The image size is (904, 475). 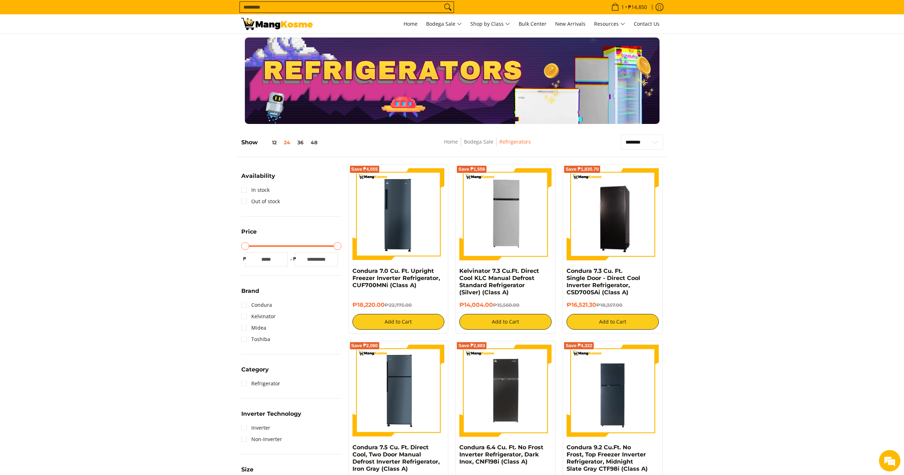 I want to click on span: New Arrivals, so click(x=570, y=24).